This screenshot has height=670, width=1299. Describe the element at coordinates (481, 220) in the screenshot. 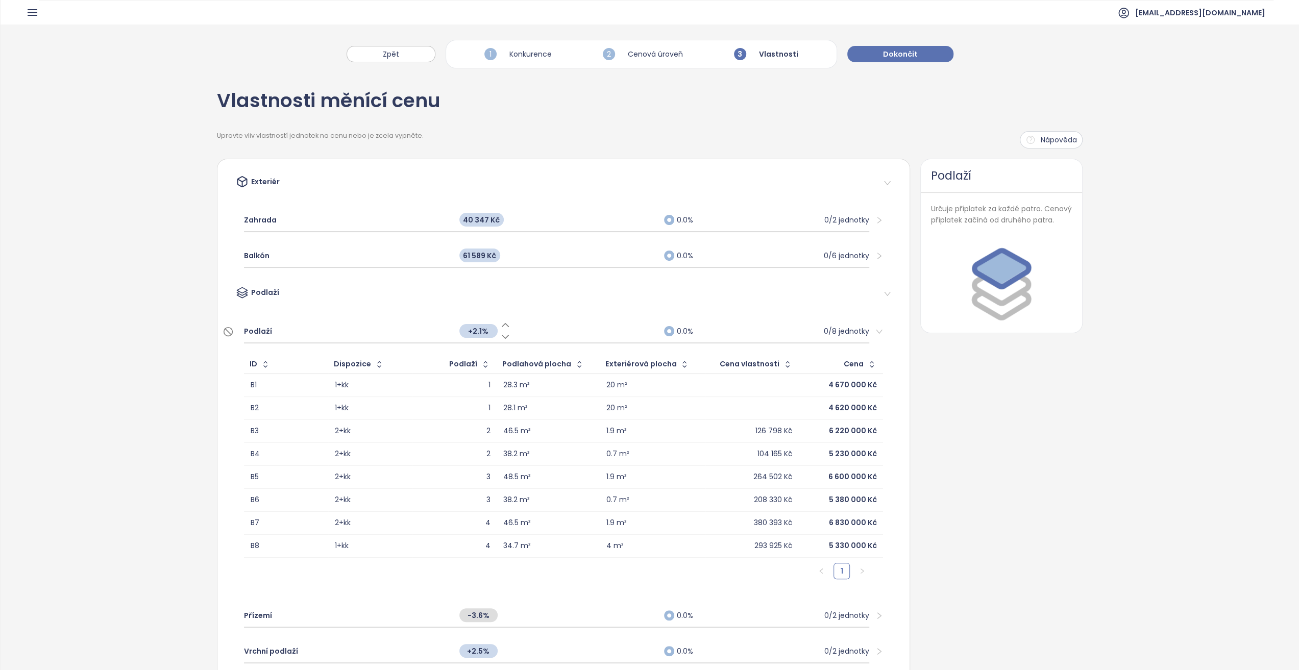

I see `span: 40 347 Kč` at that location.